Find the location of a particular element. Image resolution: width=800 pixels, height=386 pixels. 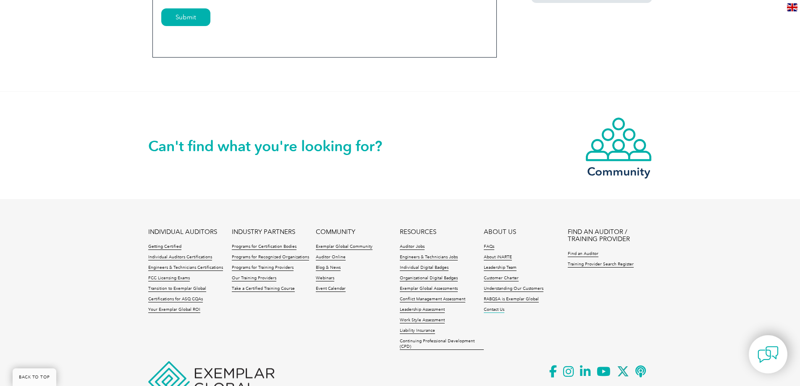

img: en is located at coordinates (792, 7).